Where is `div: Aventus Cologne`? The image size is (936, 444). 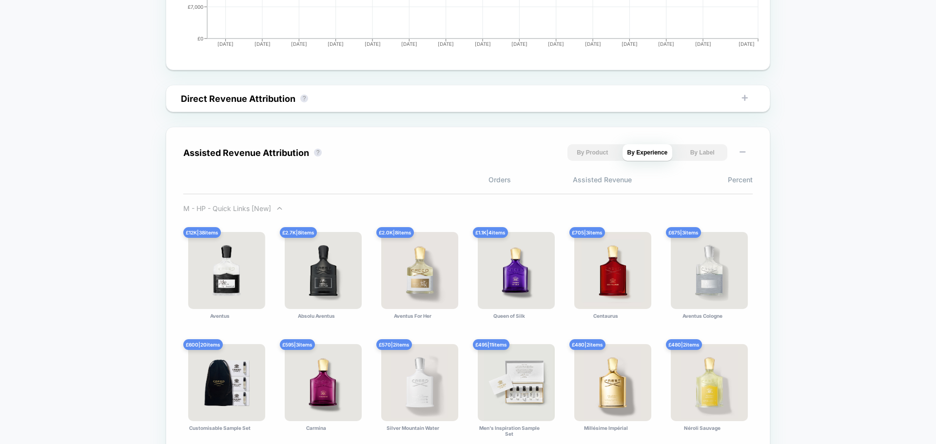
div: Aventus Cologne is located at coordinates (702, 319).